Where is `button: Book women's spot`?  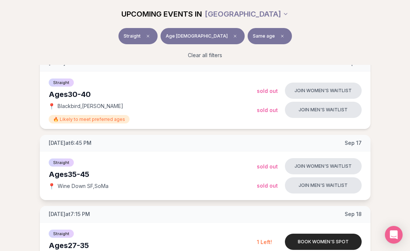
button: Book women's spot is located at coordinates (323, 242).